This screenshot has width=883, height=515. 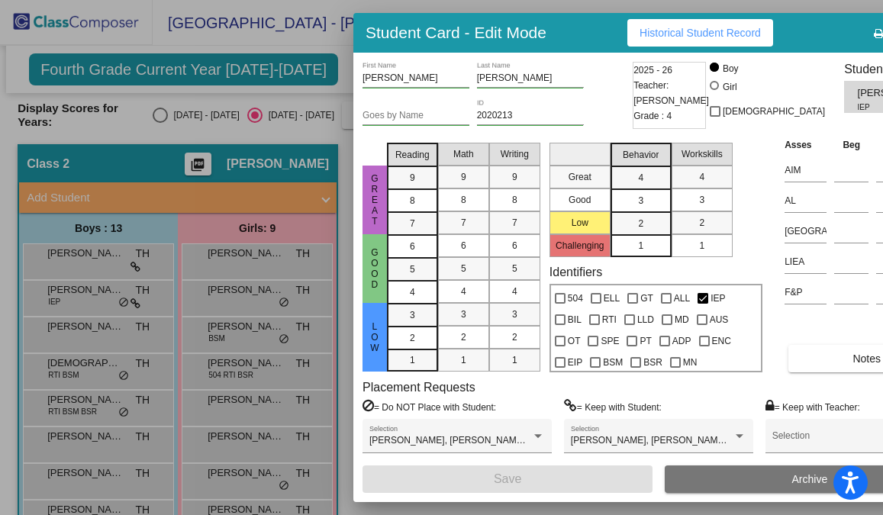 I want to click on span: EIP, so click(x=574, y=362).